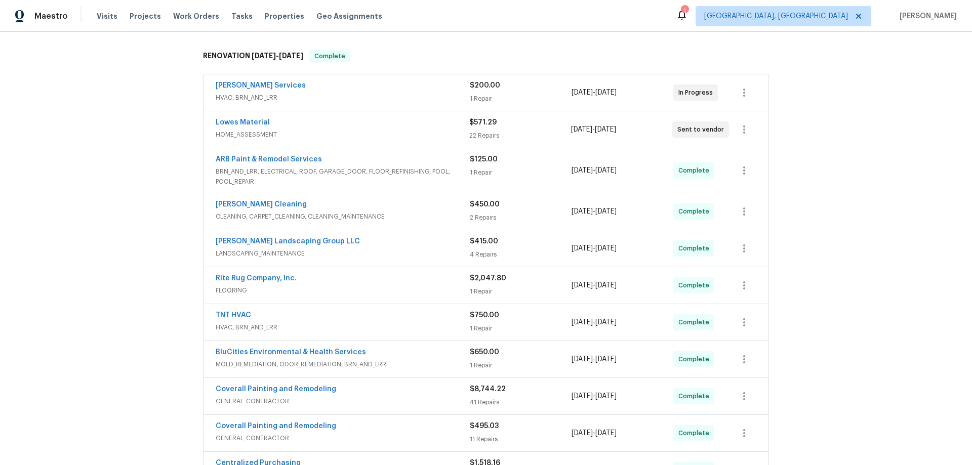 This screenshot has width=972, height=465. Describe the element at coordinates (702, 130) in the screenshot. I see `span: Sent to vendor` at that location.